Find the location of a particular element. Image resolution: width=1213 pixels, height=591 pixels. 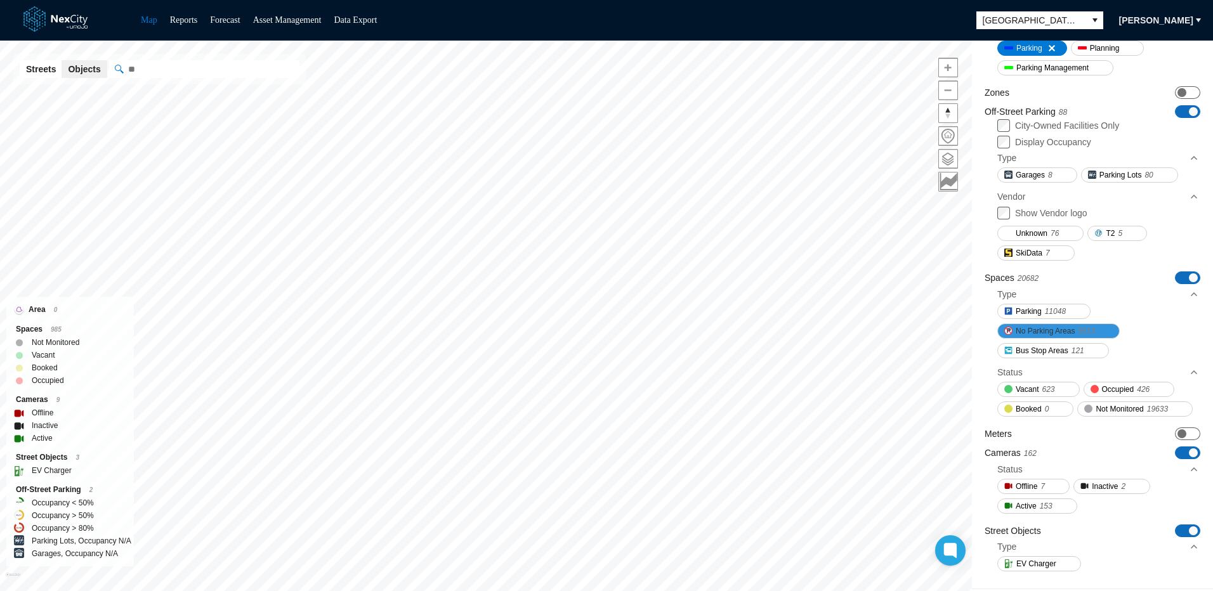

span: 19633 is located at coordinates (1157, 409).